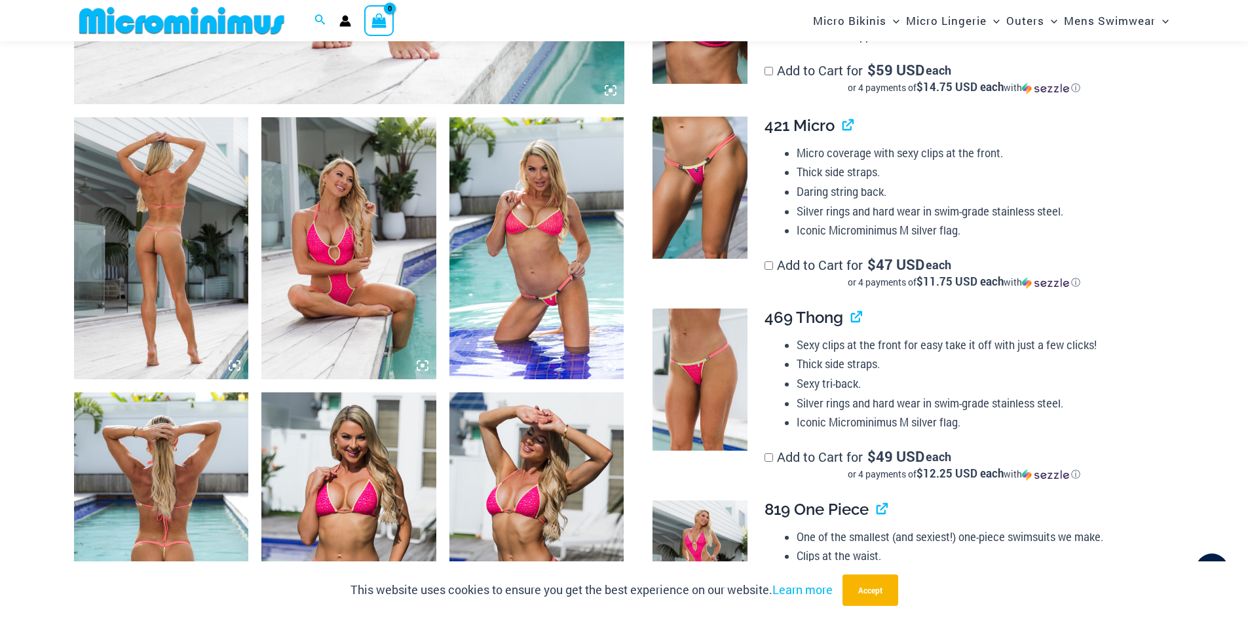  Describe the element at coordinates (804, 317) in the screenshot. I see `span: 469 Thong` at that location.